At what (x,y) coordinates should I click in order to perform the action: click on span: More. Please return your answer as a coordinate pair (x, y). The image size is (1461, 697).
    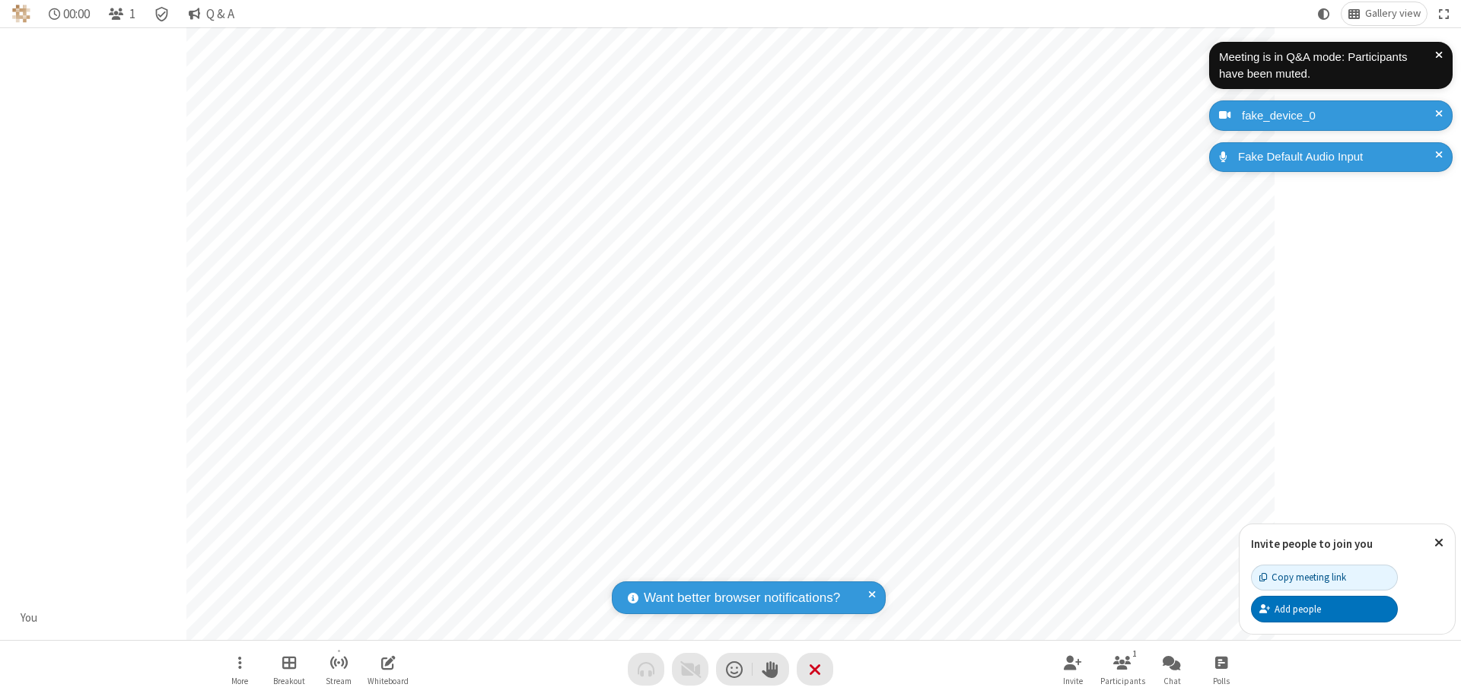
    Looking at the image, I should click on (240, 681).